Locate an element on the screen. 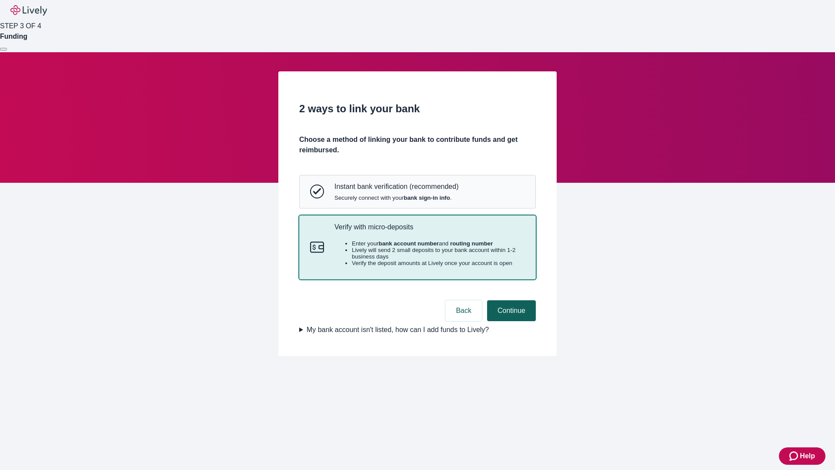  button: Back is located at coordinates (464, 310).